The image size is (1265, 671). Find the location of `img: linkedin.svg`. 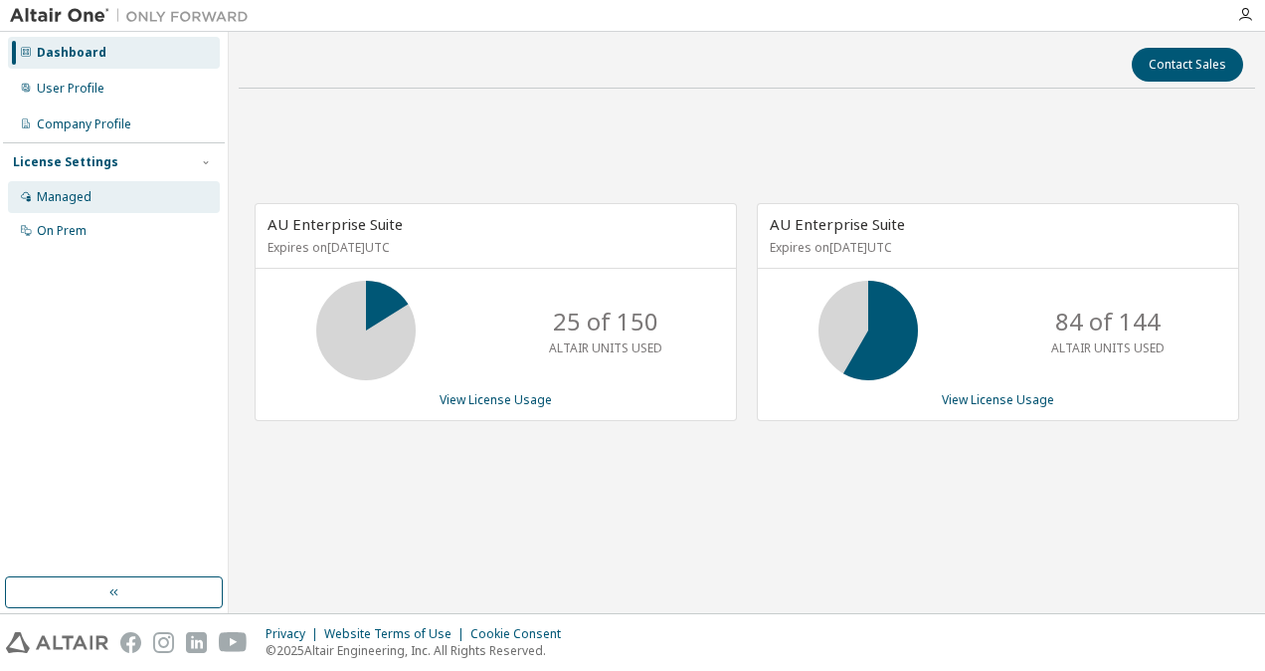

img: linkedin.svg is located at coordinates (196, 642).